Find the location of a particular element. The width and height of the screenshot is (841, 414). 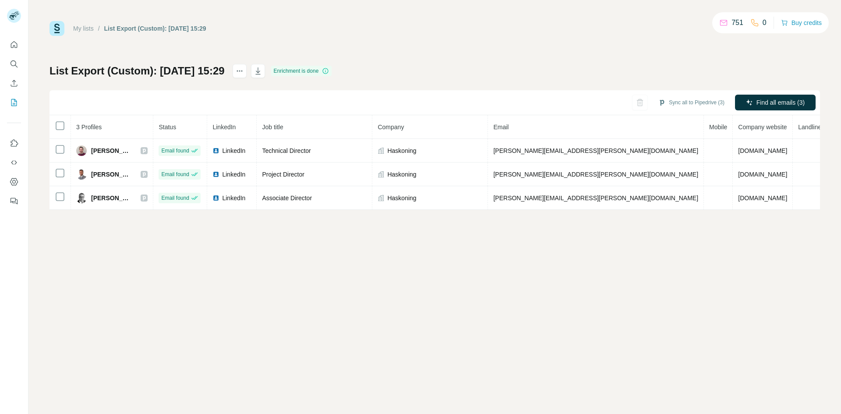

div: Enrichment is done is located at coordinates (301, 71).